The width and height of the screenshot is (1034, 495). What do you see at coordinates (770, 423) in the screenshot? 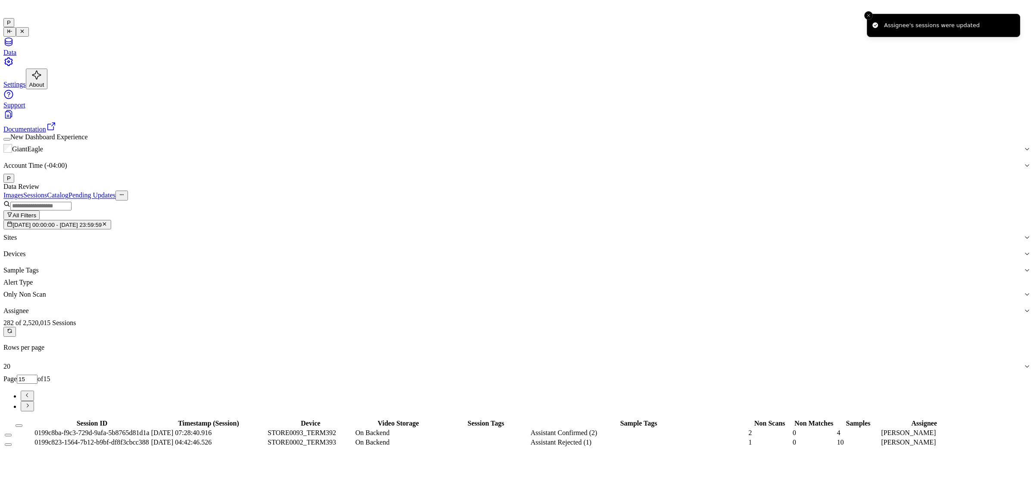
I see `th: Non Scans` at bounding box center [770, 423].